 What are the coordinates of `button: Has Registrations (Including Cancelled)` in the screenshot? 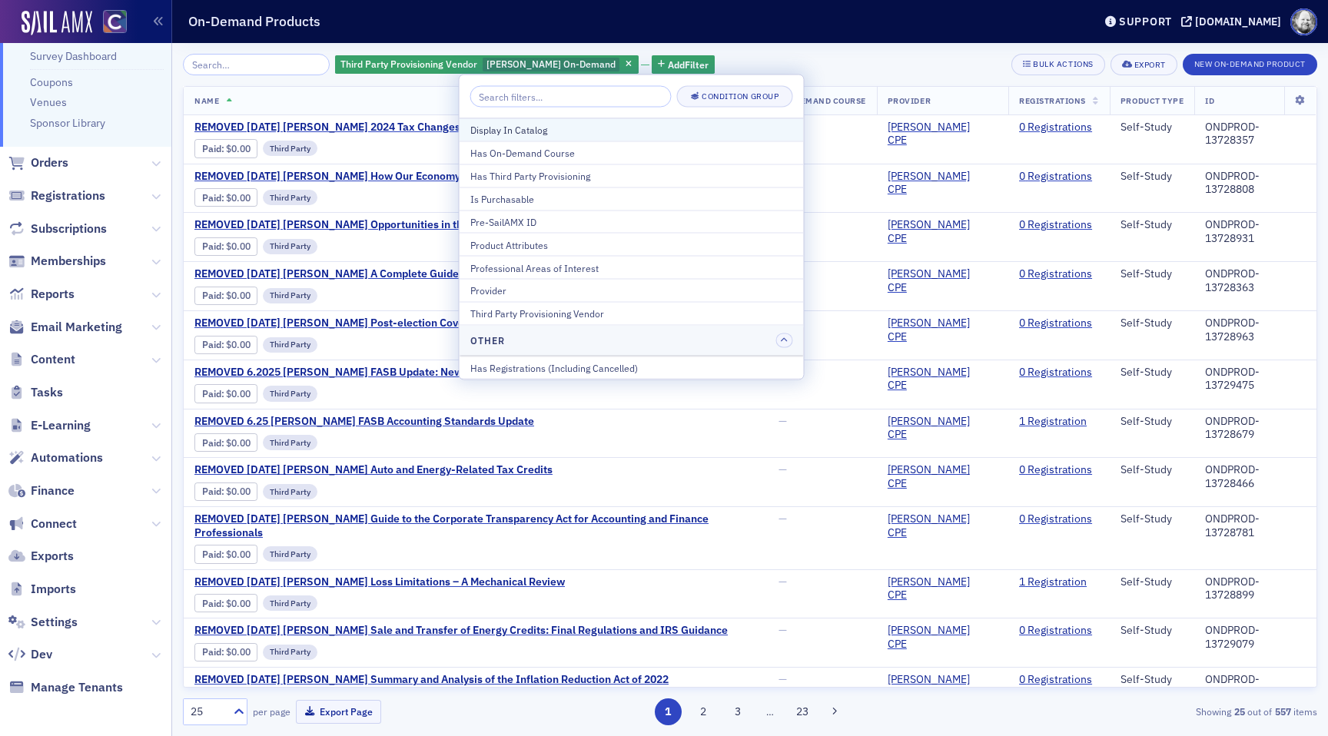 It's located at (632, 367).